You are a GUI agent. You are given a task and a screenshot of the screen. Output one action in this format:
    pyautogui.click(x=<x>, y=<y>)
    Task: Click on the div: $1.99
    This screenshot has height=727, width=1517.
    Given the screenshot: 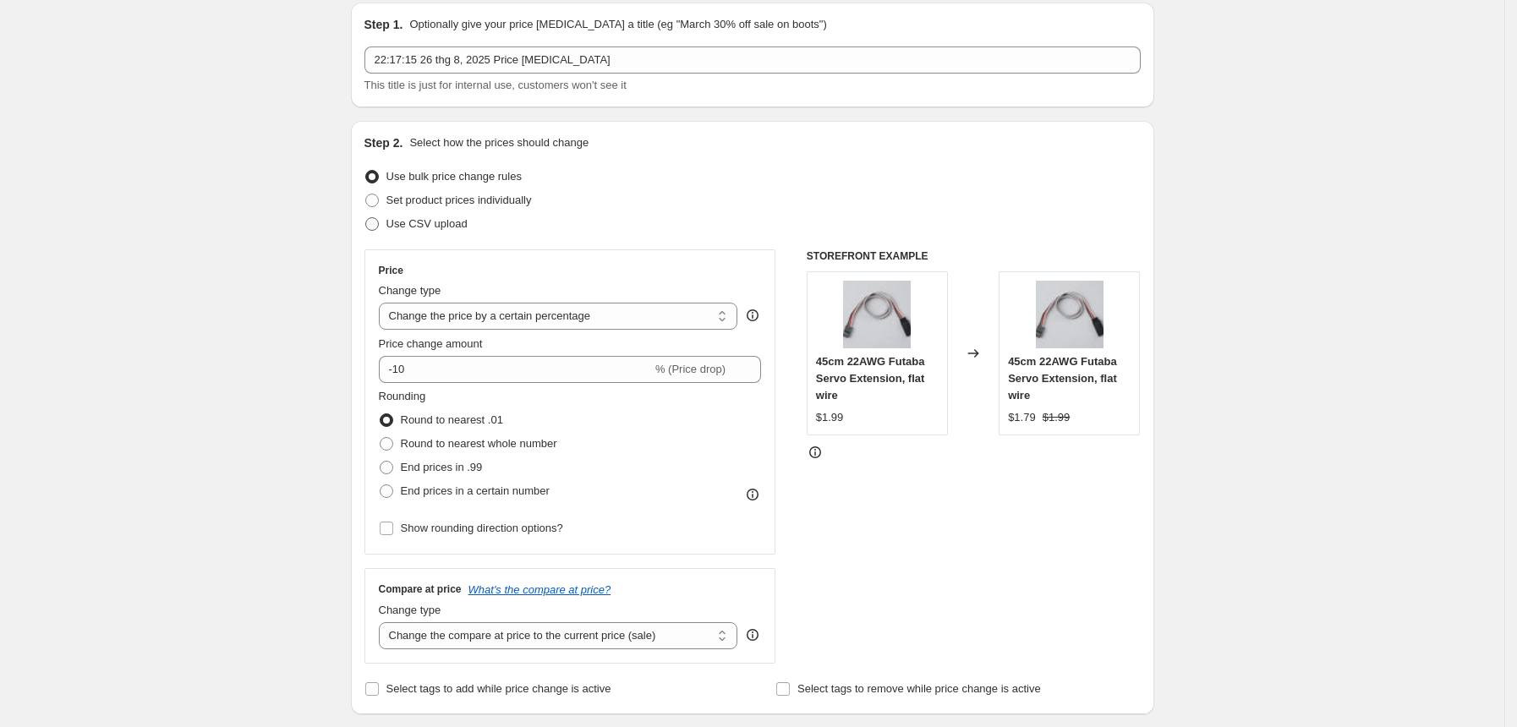 What is the action you would take?
    pyautogui.click(x=829, y=418)
    